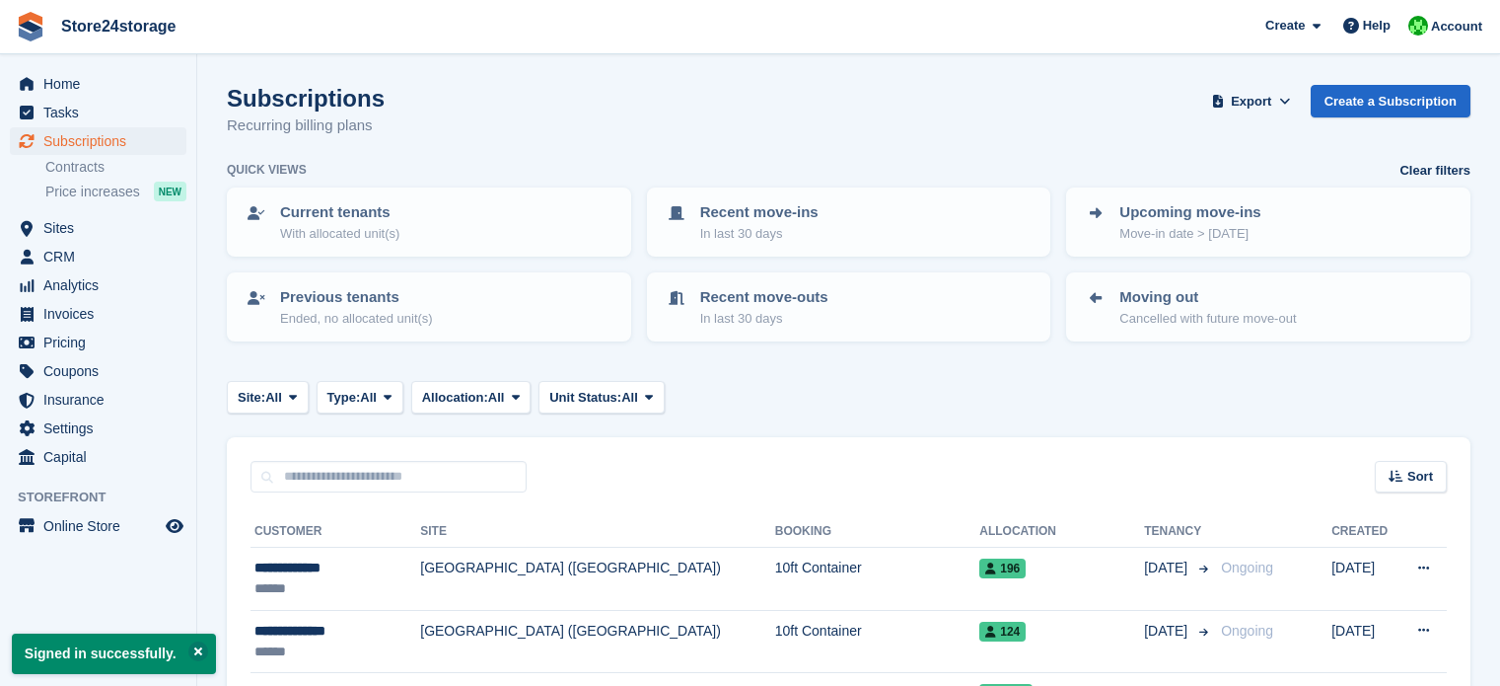  What do you see at coordinates (1207, 319) in the screenshot?
I see `p: Cancelled with future move-out` at bounding box center [1207, 319].